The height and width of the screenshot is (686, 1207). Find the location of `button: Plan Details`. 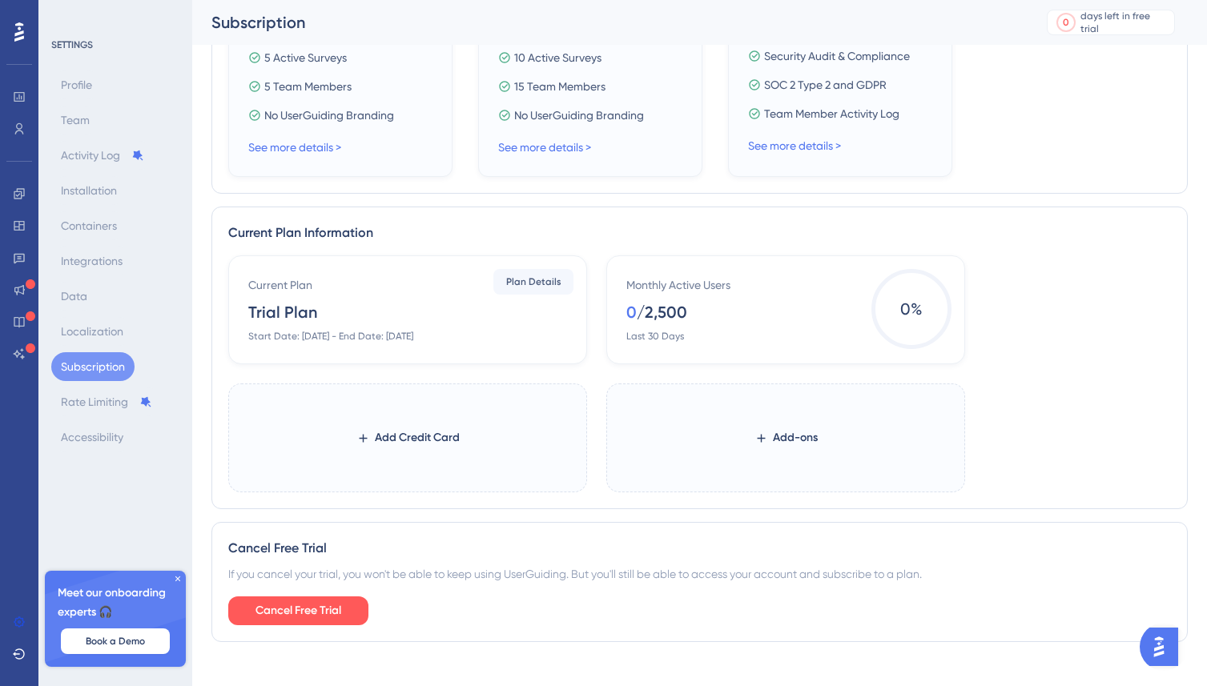

button: Plan Details is located at coordinates (533, 282).